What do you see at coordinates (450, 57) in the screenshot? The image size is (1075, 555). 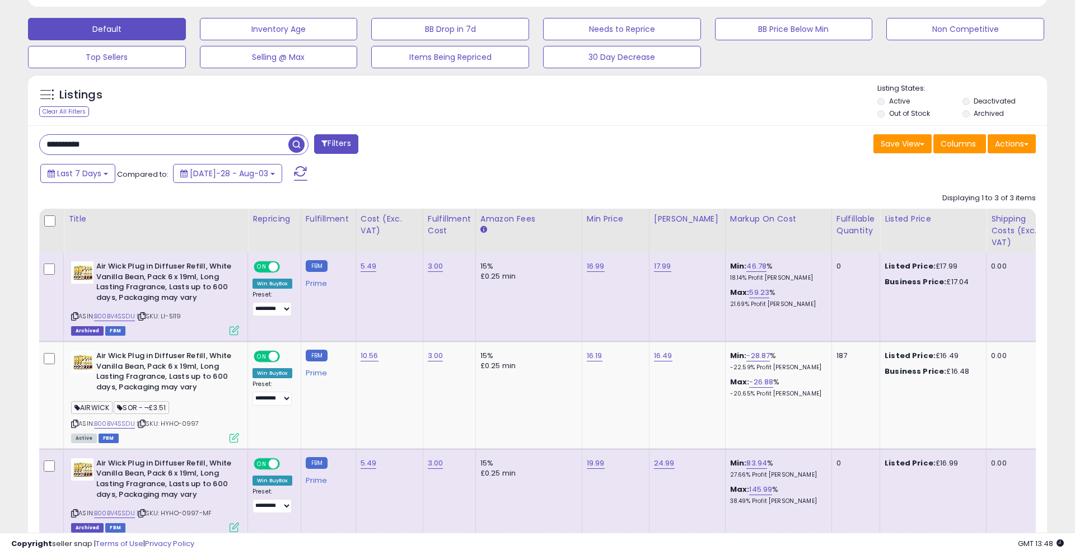 I see `button: Items Being Repriced` at bounding box center [450, 57].